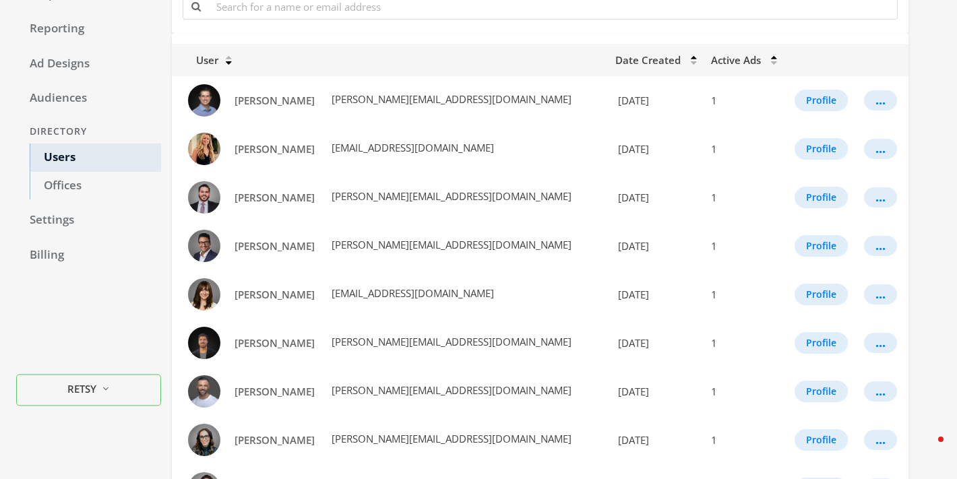 The height and width of the screenshot is (479, 957). What do you see at coordinates (95, 186) in the screenshot?
I see `a: Offices` at bounding box center [95, 186].